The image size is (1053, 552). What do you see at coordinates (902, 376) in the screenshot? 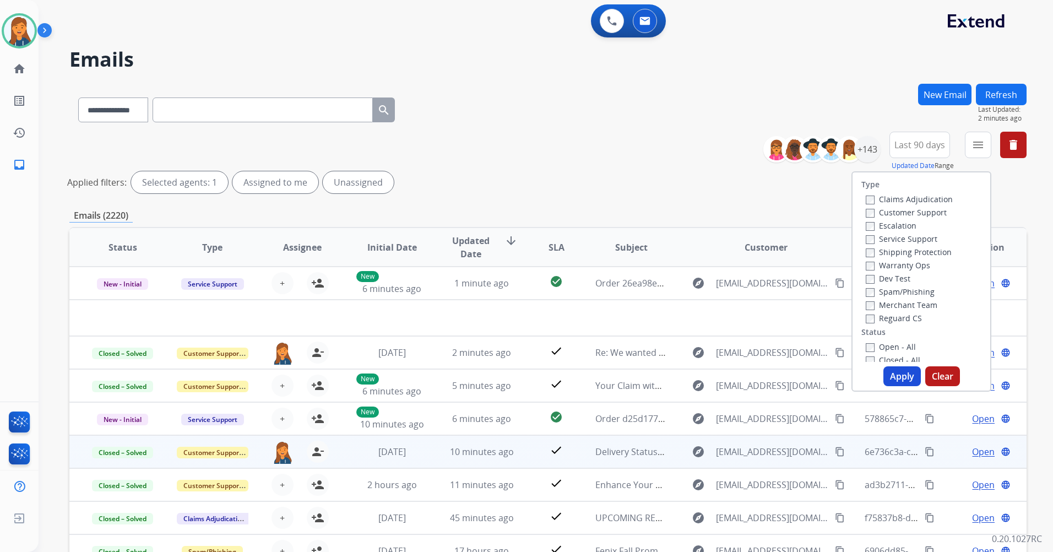
I see `button: Apply` at bounding box center [902, 376].